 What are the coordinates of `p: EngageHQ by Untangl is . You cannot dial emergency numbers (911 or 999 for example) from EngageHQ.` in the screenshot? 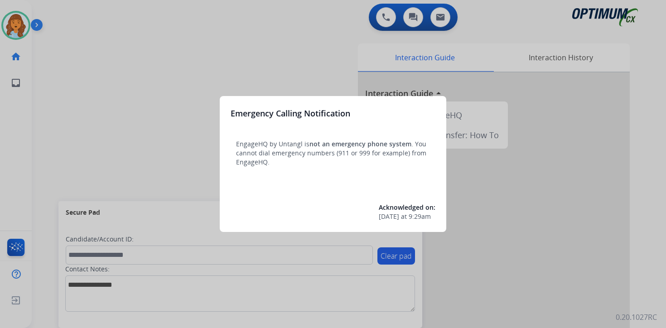 It's located at (333, 153).